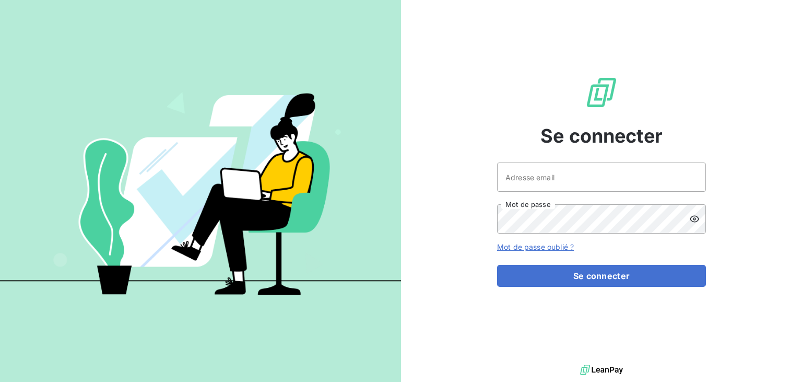  I want to click on a: Mot de passe oublié ?, so click(535, 246).